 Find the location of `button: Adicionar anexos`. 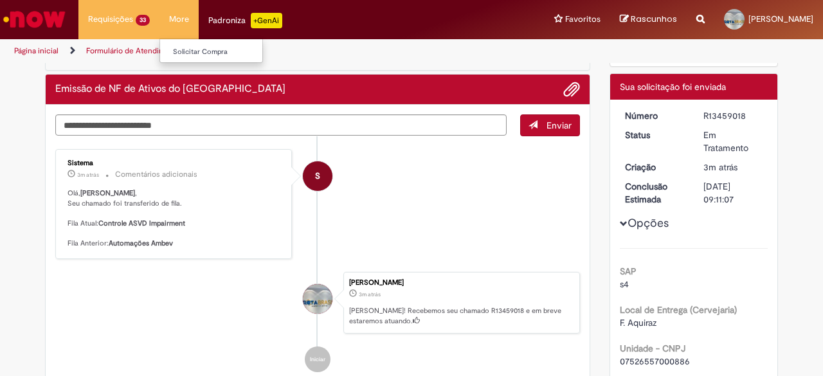

button: Adicionar anexos is located at coordinates (571, 89).